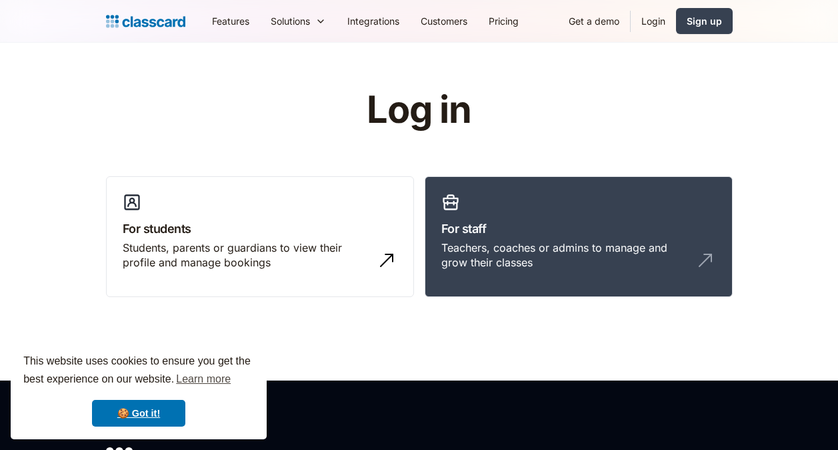 This screenshot has width=838, height=450. Describe the element at coordinates (260, 228) in the screenshot. I see `h3: For students` at that location.